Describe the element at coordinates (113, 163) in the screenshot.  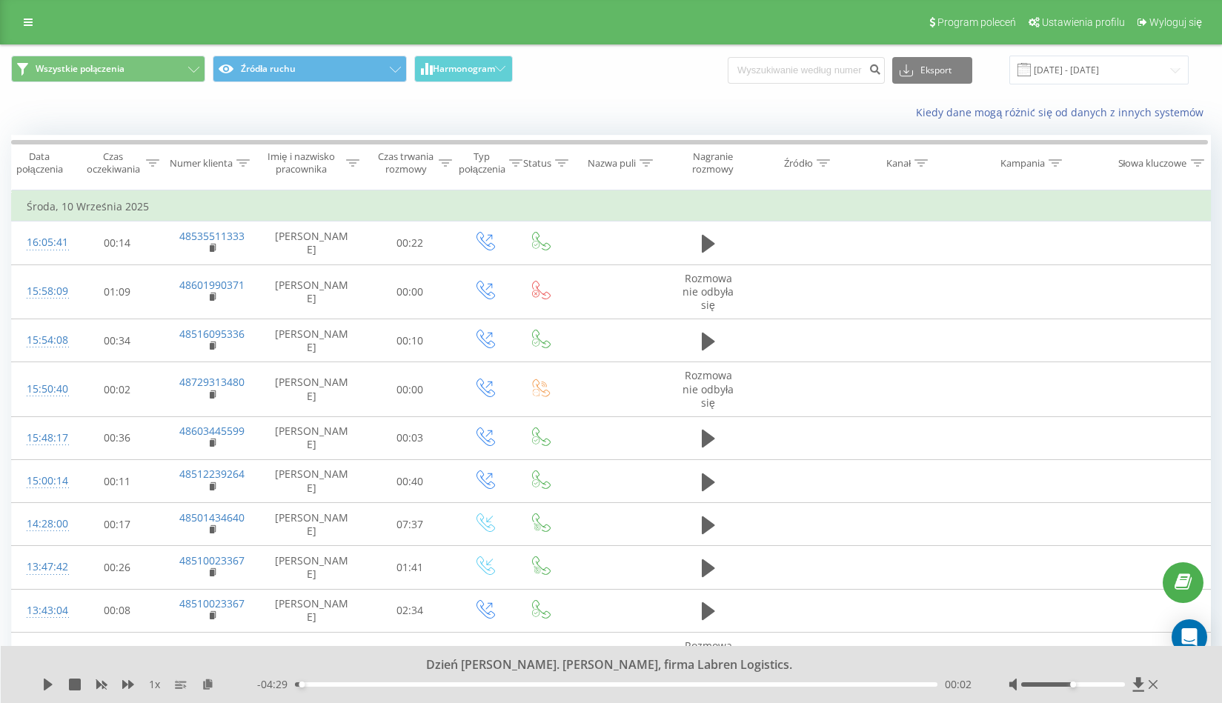
I see `div: Czas oczekiwania` at that location.